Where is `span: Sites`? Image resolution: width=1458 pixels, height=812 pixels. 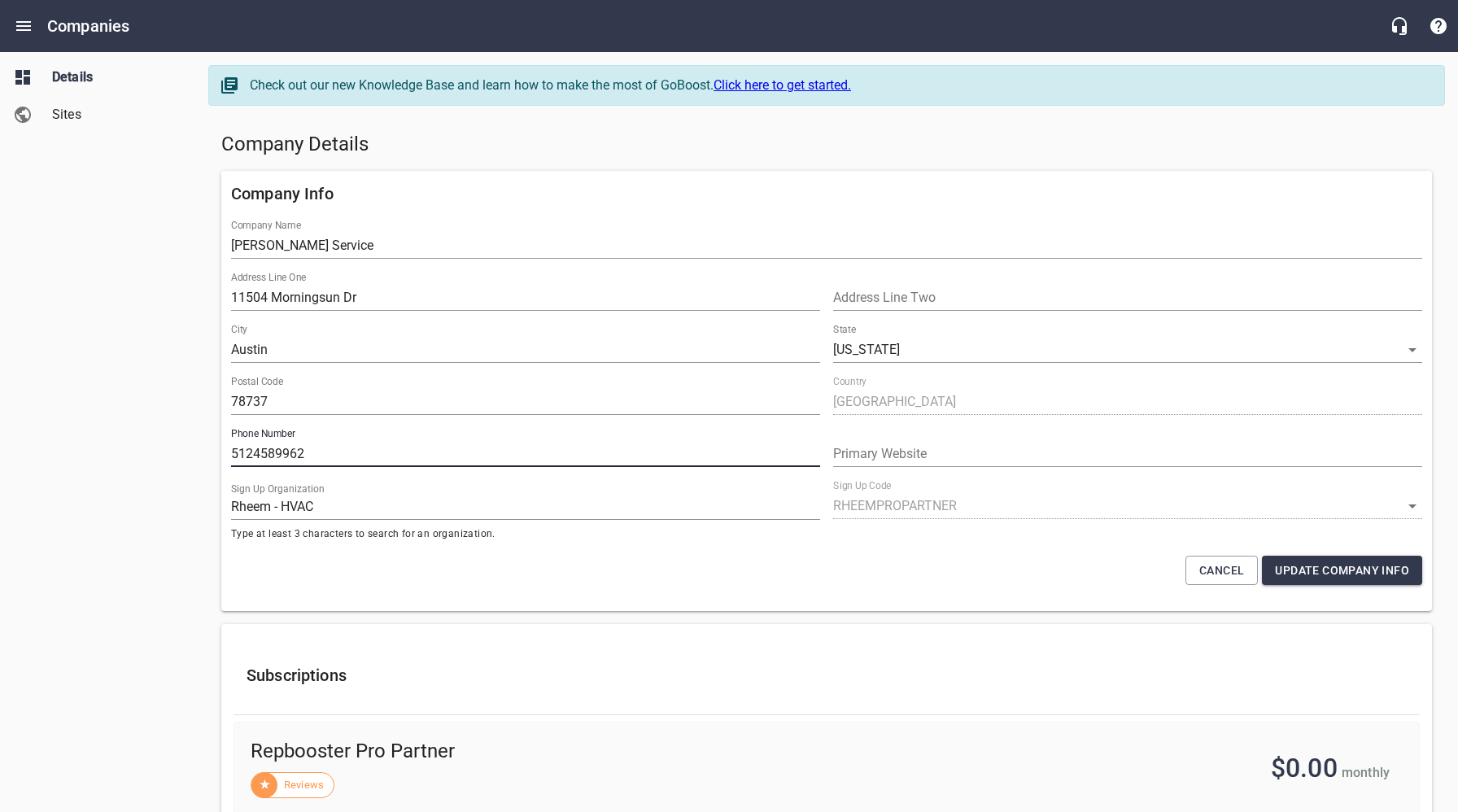 span: Sites is located at coordinates (114, 115).